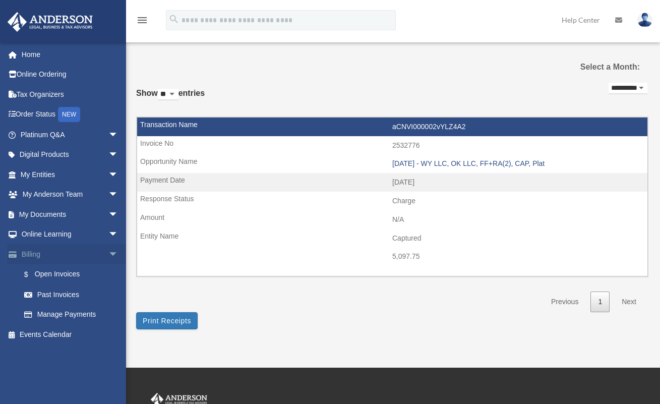 The height and width of the screenshot is (404, 660). Describe the element at coordinates (168, 94) in the screenshot. I see `select: Showentries` at that location.